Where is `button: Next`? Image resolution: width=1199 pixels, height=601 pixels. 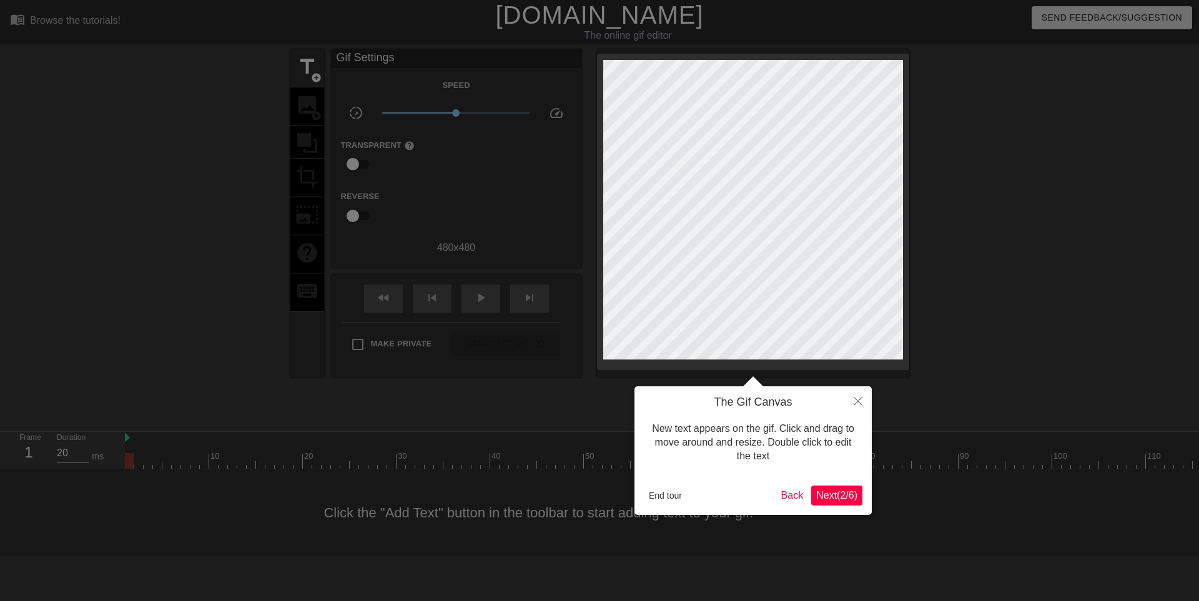 button: Next is located at coordinates (837, 496).